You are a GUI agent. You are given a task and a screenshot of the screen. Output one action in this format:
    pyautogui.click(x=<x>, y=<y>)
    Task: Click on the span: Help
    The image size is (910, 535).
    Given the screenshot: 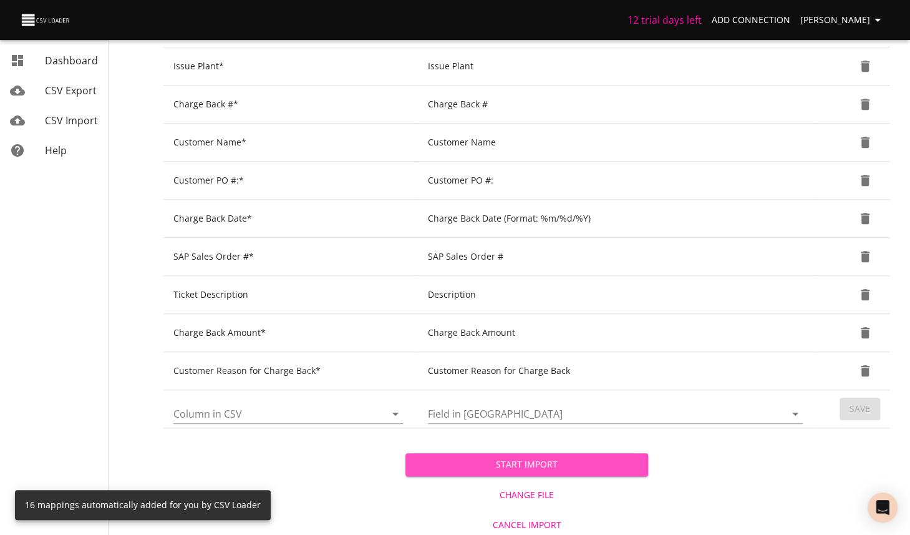 What is the action you would take?
    pyautogui.click(x=56, y=150)
    